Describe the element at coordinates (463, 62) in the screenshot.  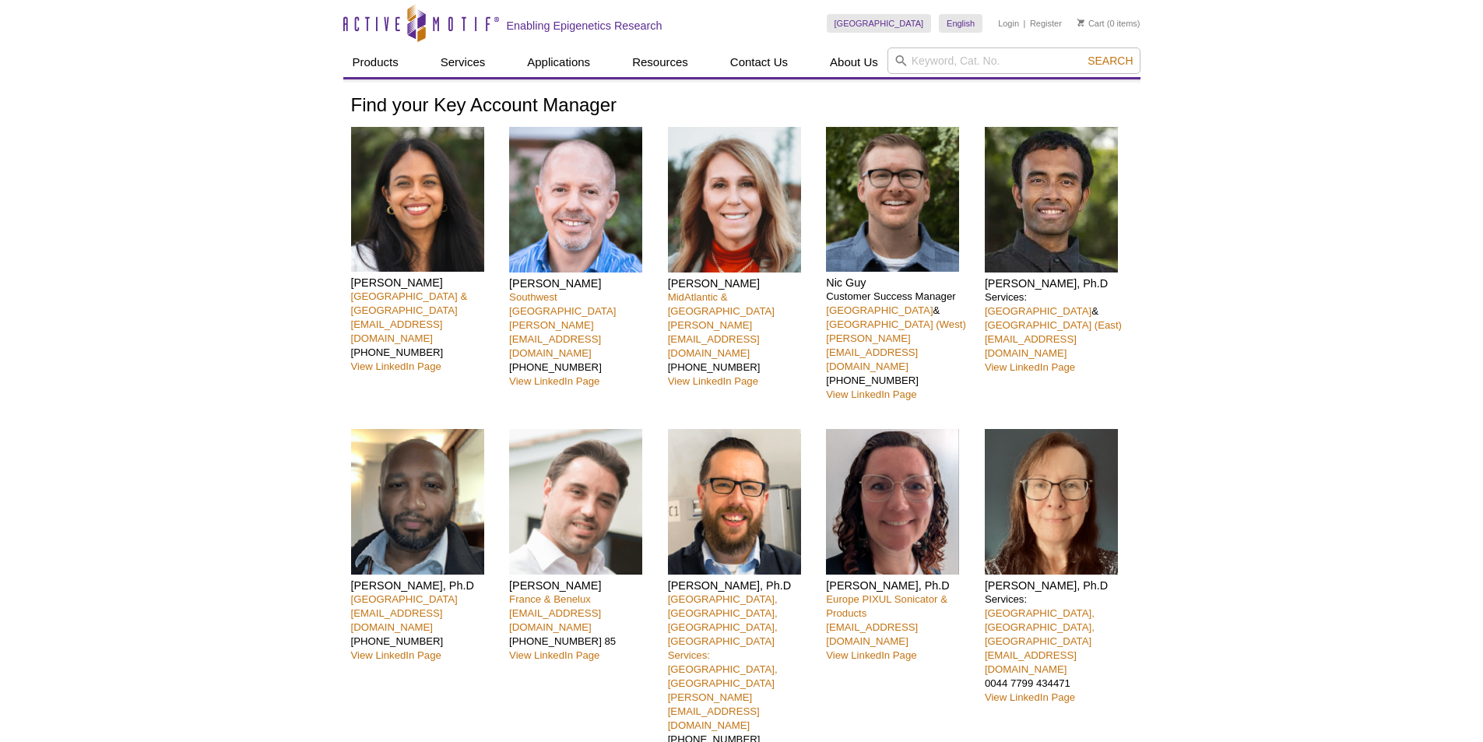
I see `a: Services` at that location.